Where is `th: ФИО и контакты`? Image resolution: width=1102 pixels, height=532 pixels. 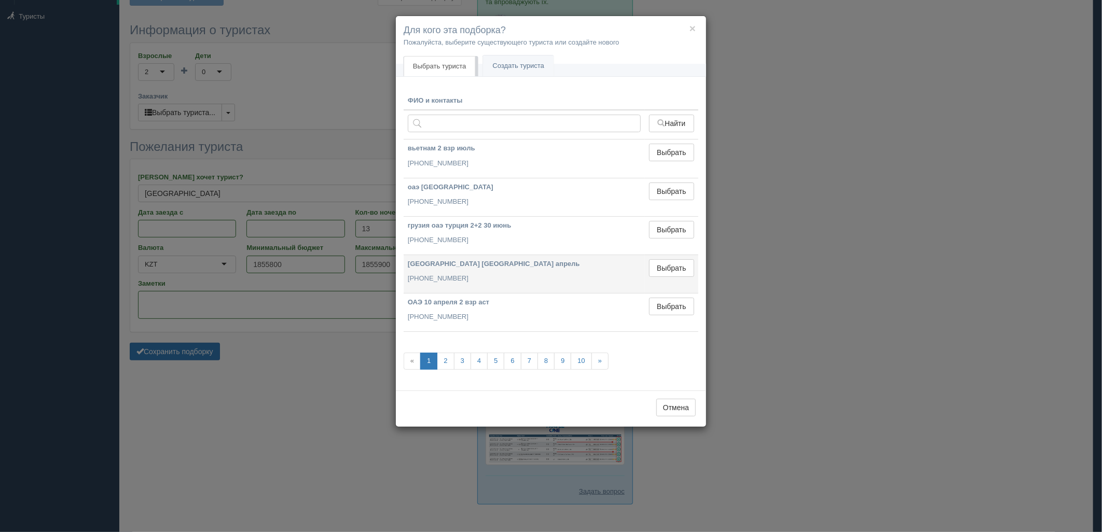 th: ФИО и контакты is located at coordinates (524, 101).